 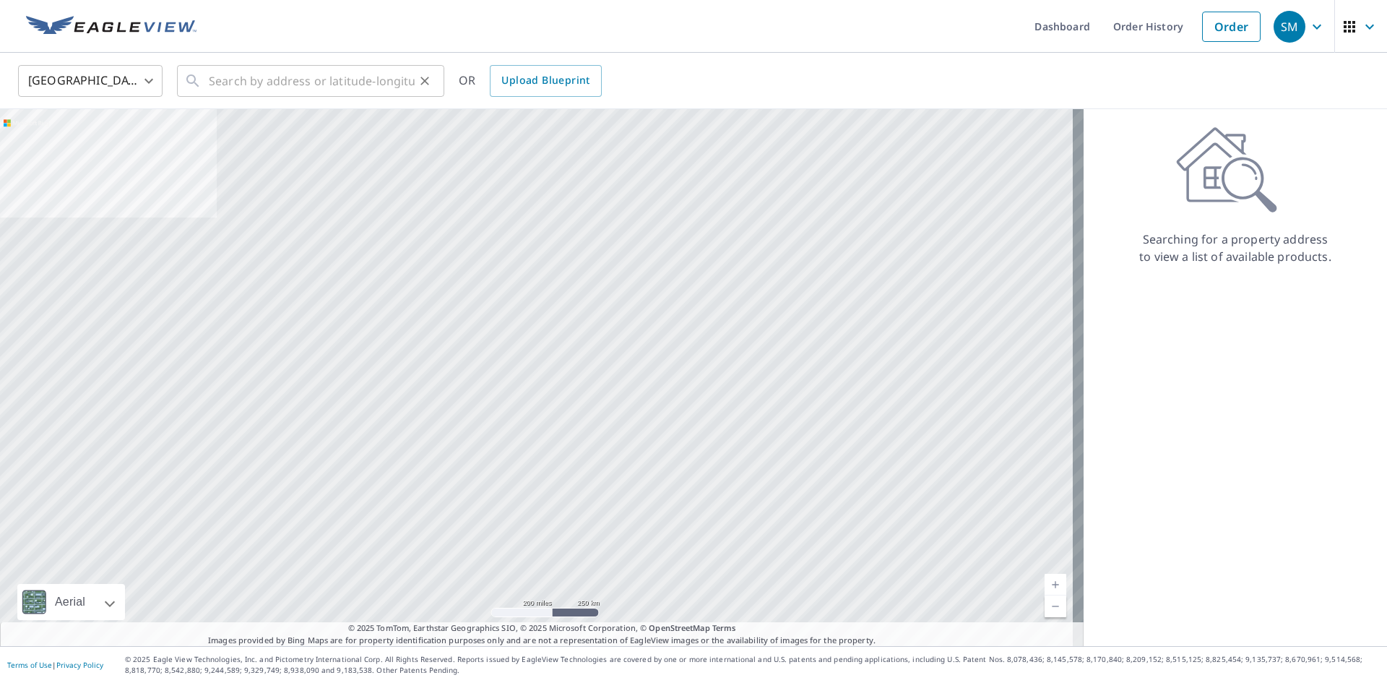 What do you see at coordinates (79, 664) in the screenshot?
I see `a: Privacy Policy` at bounding box center [79, 664].